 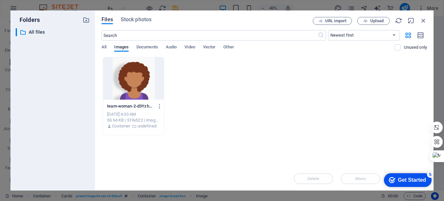 I want to click on div: Get Started 5 items remaining, 0% complete, so click(x=29, y=10).